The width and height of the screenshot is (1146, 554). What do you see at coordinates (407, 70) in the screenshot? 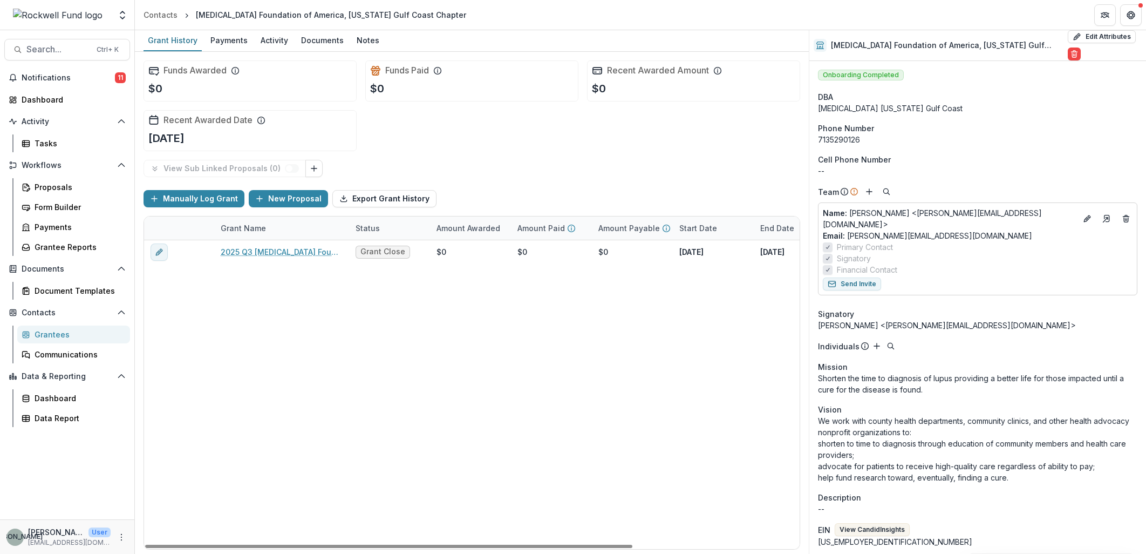
I see `h2: Funds Paid` at bounding box center [407, 70].